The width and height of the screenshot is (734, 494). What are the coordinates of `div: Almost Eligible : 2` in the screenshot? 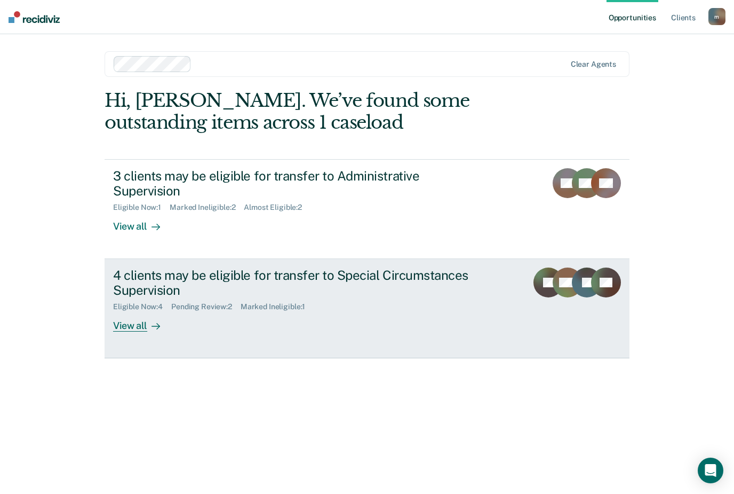 It's located at (277, 207).